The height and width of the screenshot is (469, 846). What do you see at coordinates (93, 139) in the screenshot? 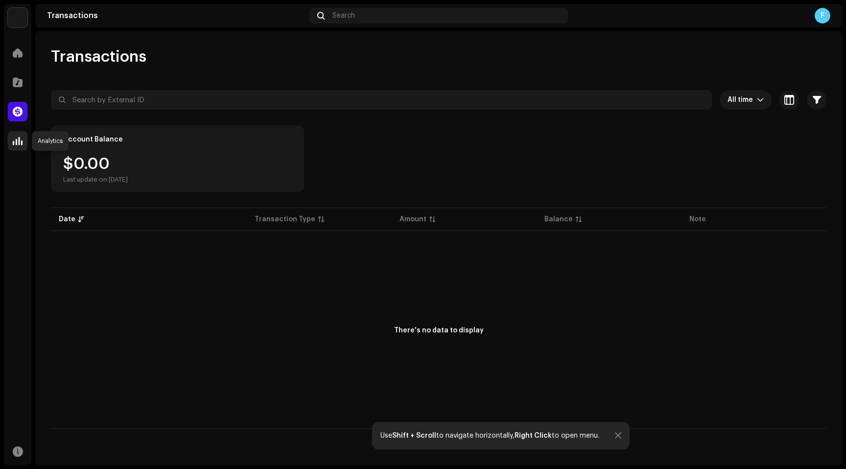
I see `div: Account Balance` at bounding box center [93, 139].